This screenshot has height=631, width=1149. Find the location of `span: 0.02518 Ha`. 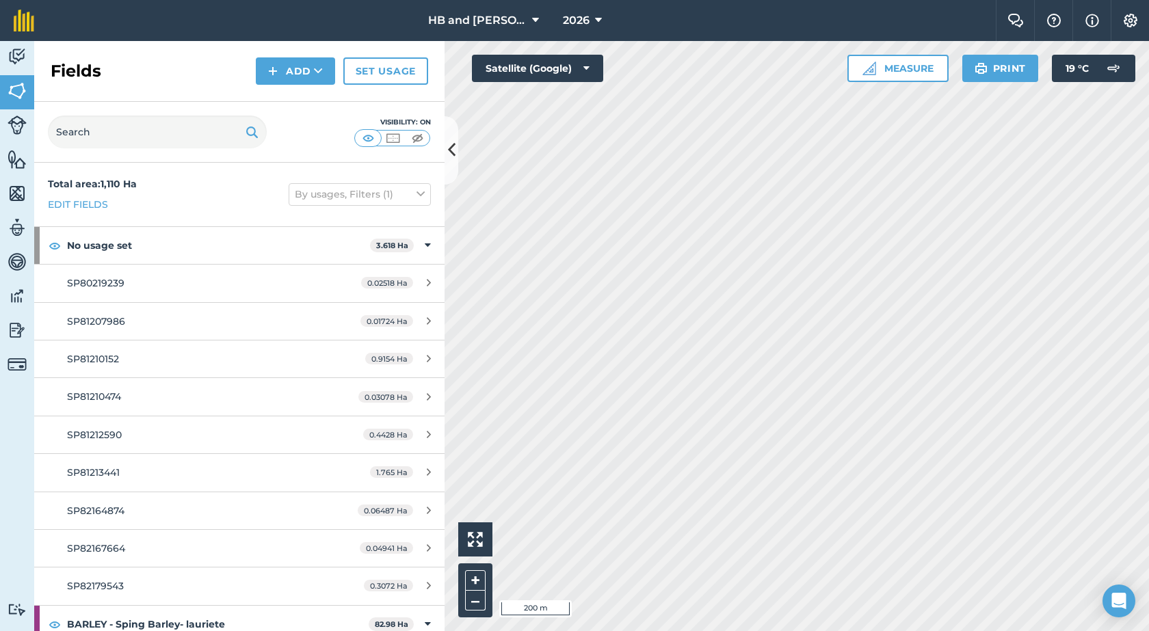

span: 0.02518 Ha is located at coordinates (387, 282).